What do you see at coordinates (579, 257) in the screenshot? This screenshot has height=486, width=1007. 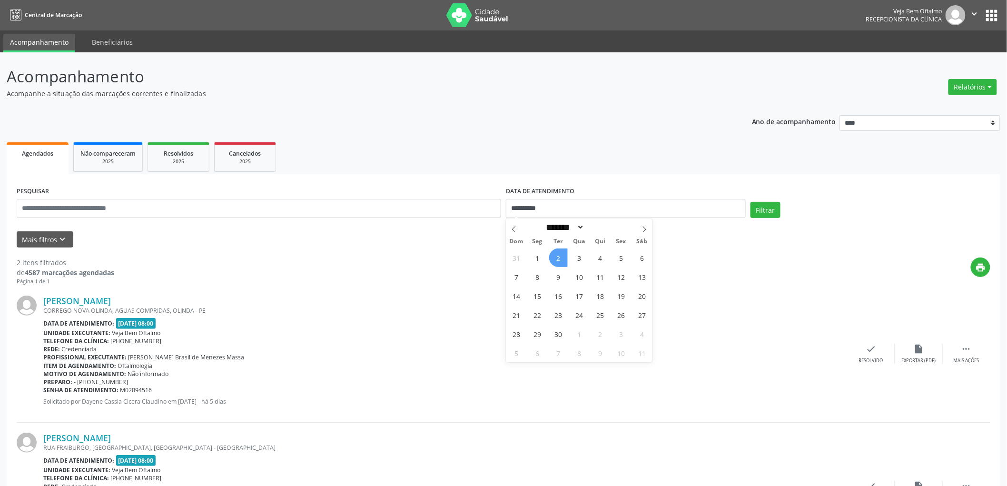 I see `span: Setembro 3, 2025` at bounding box center [579, 257].